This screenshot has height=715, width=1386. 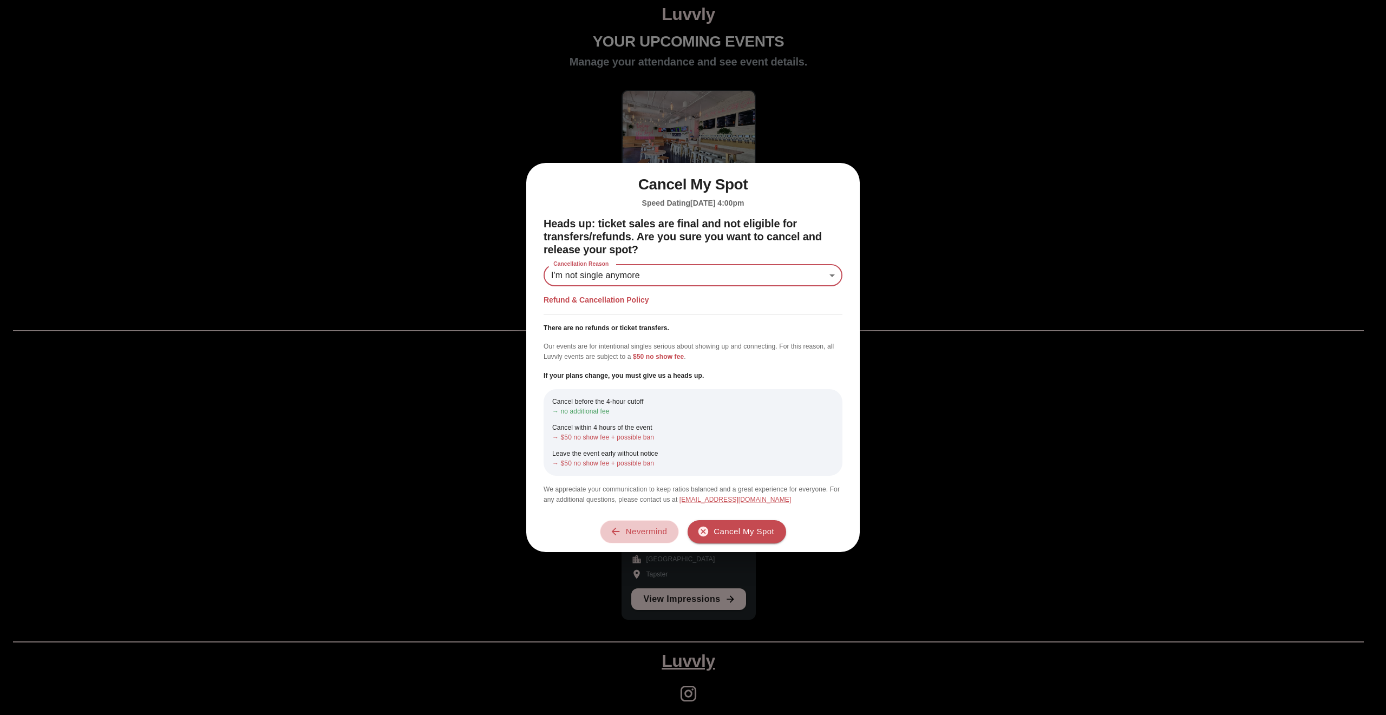 What do you see at coordinates (693, 328) in the screenshot?
I see `p: There are no refunds or ticket transfers.` at bounding box center [693, 328].